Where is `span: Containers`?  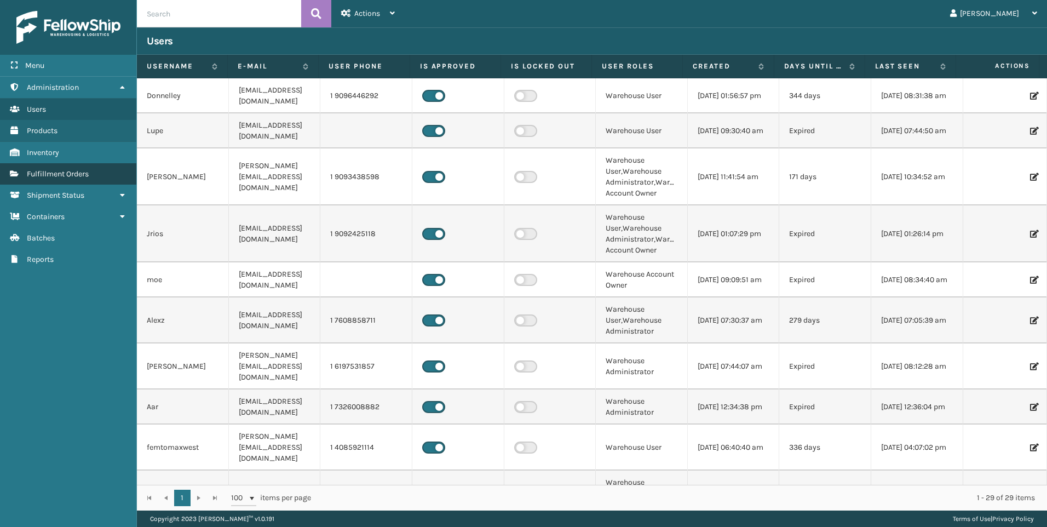 span: Containers is located at coordinates (45, 216).